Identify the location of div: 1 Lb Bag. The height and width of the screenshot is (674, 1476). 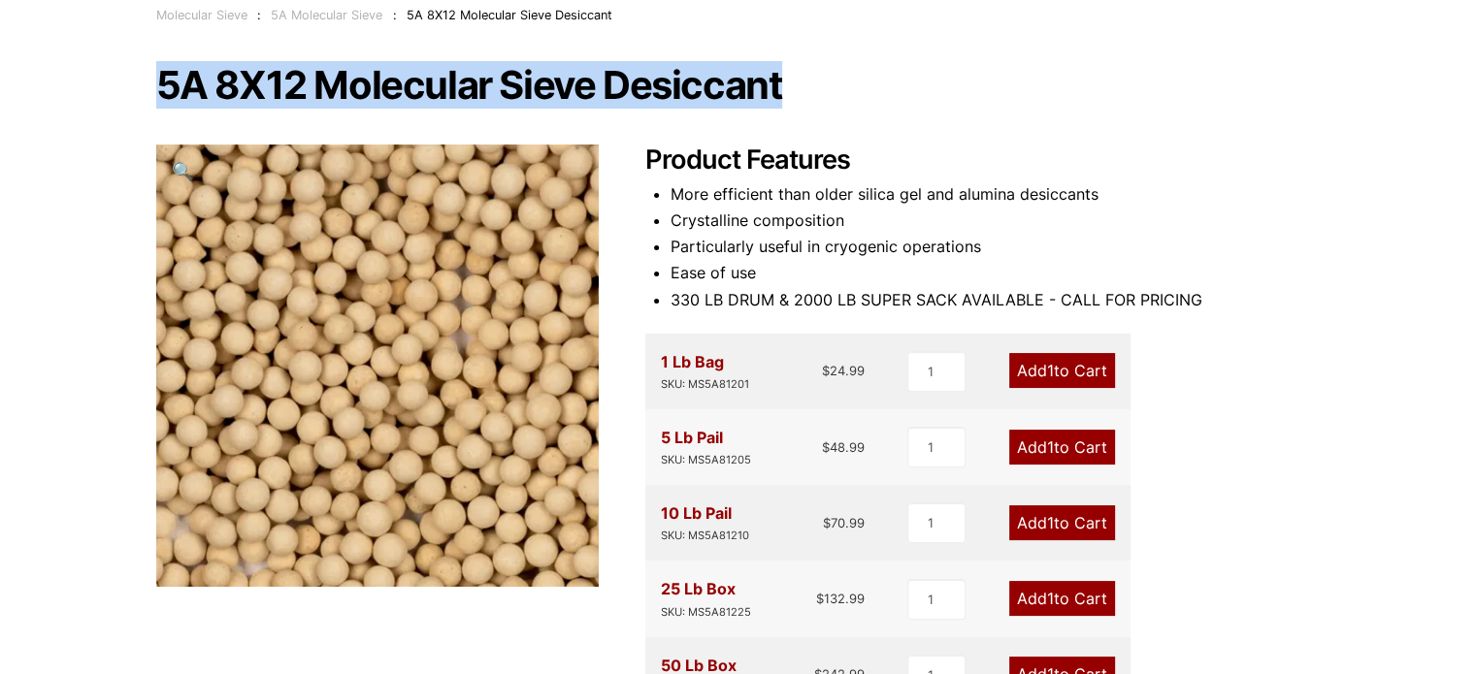
(704, 372).